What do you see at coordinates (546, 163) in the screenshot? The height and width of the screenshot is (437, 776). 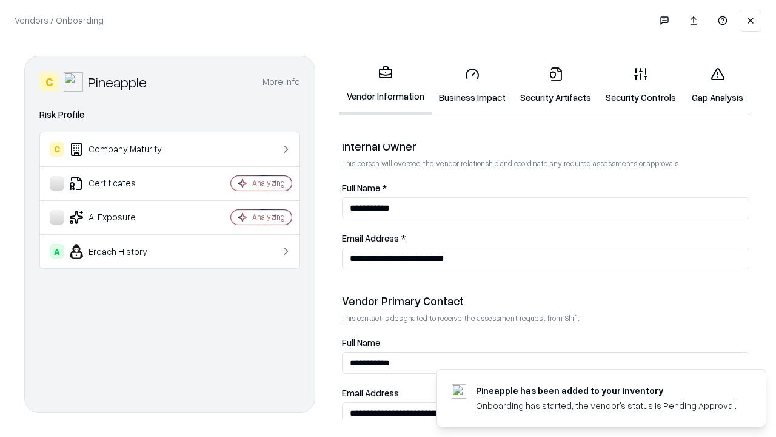 I see `p: This person will oversee the vendor relationship and coordinate any required assessments or appro...` at bounding box center [546, 163].